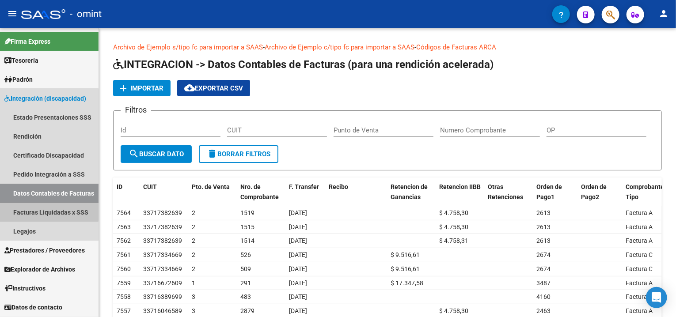  I want to click on span: 7561, so click(124, 255).